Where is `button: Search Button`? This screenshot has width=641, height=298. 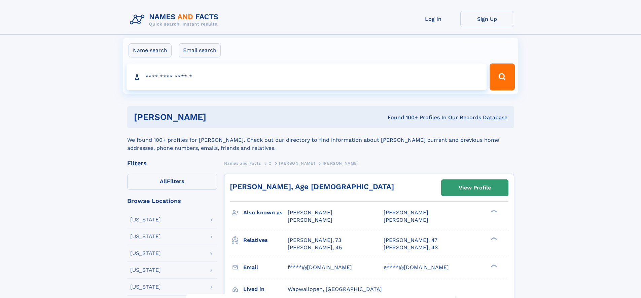
button: Search Button is located at coordinates (502, 77).